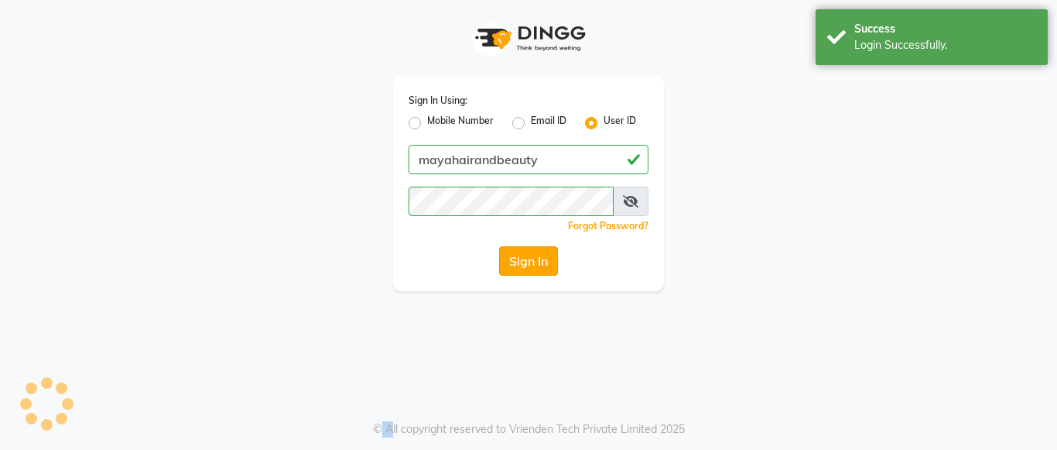 The height and width of the screenshot is (450, 1057). Describe the element at coordinates (549, 123) in the screenshot. I see `label: Email ID` at that location.